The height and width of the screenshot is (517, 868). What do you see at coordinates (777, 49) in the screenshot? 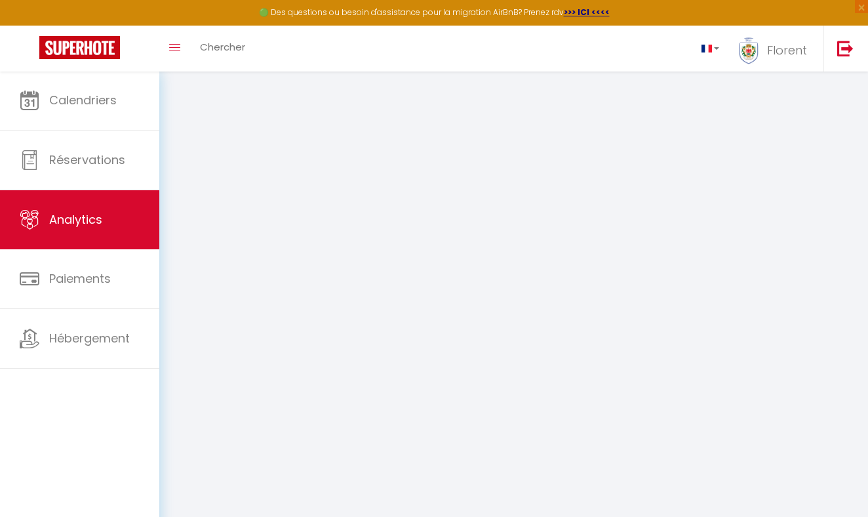
I see `a: ... Florent` at bounding box center [777, 49].